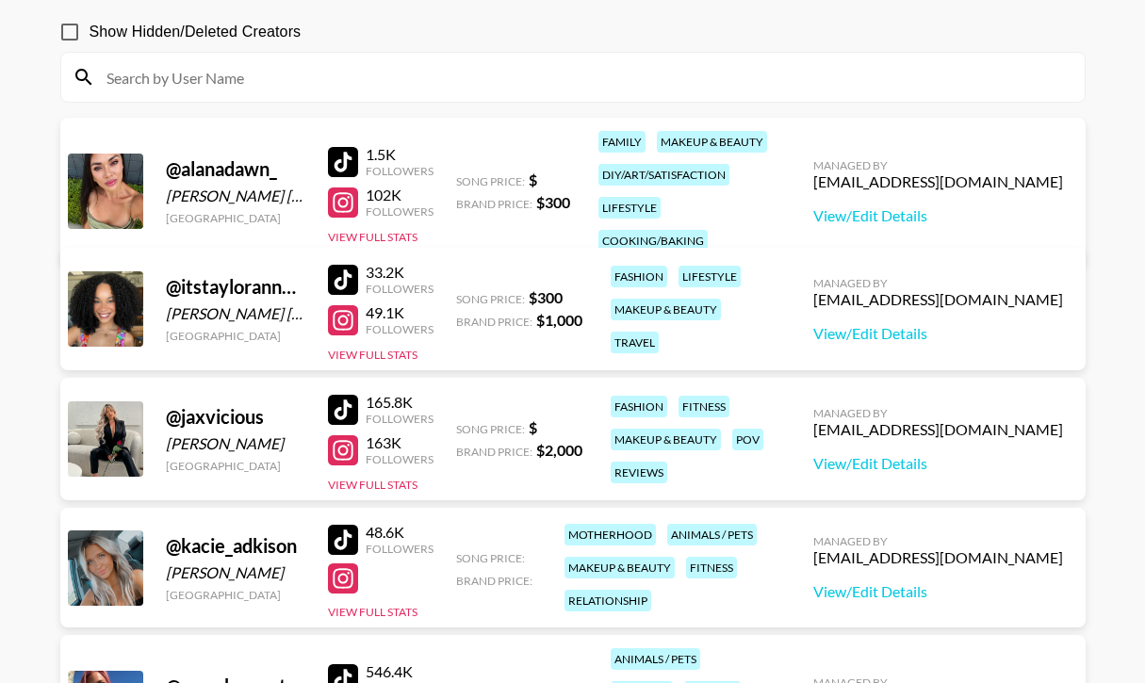 Image resolution: width=1145 pixels, height=683 pixels. What do you see at coordinates (559, 449) in the screenshot?
I see `strong: $ 2,000` at bounding box center [559, 449].